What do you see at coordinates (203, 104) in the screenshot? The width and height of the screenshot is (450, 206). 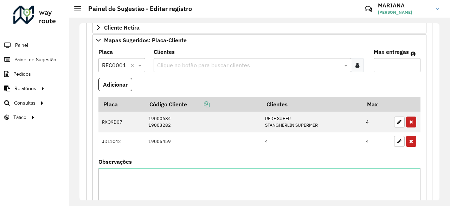 I see `th: Código Cliente` at bounding box center [203, 104].